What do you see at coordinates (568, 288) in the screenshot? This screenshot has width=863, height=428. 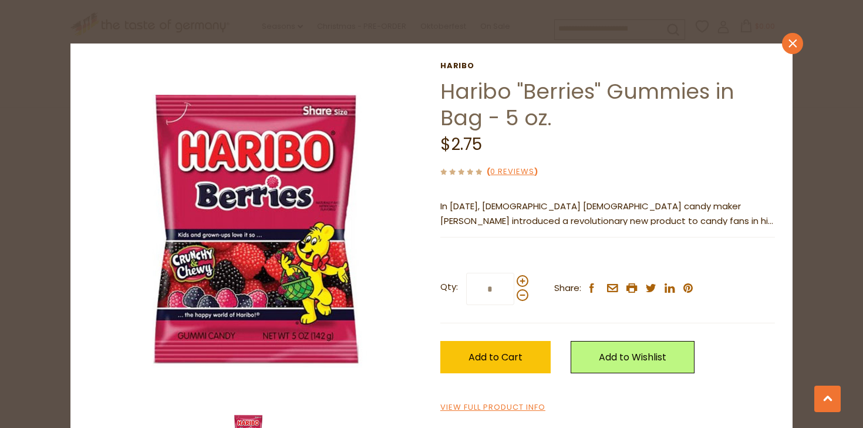 I see `span: Share:` at bounding box center [568, 288].